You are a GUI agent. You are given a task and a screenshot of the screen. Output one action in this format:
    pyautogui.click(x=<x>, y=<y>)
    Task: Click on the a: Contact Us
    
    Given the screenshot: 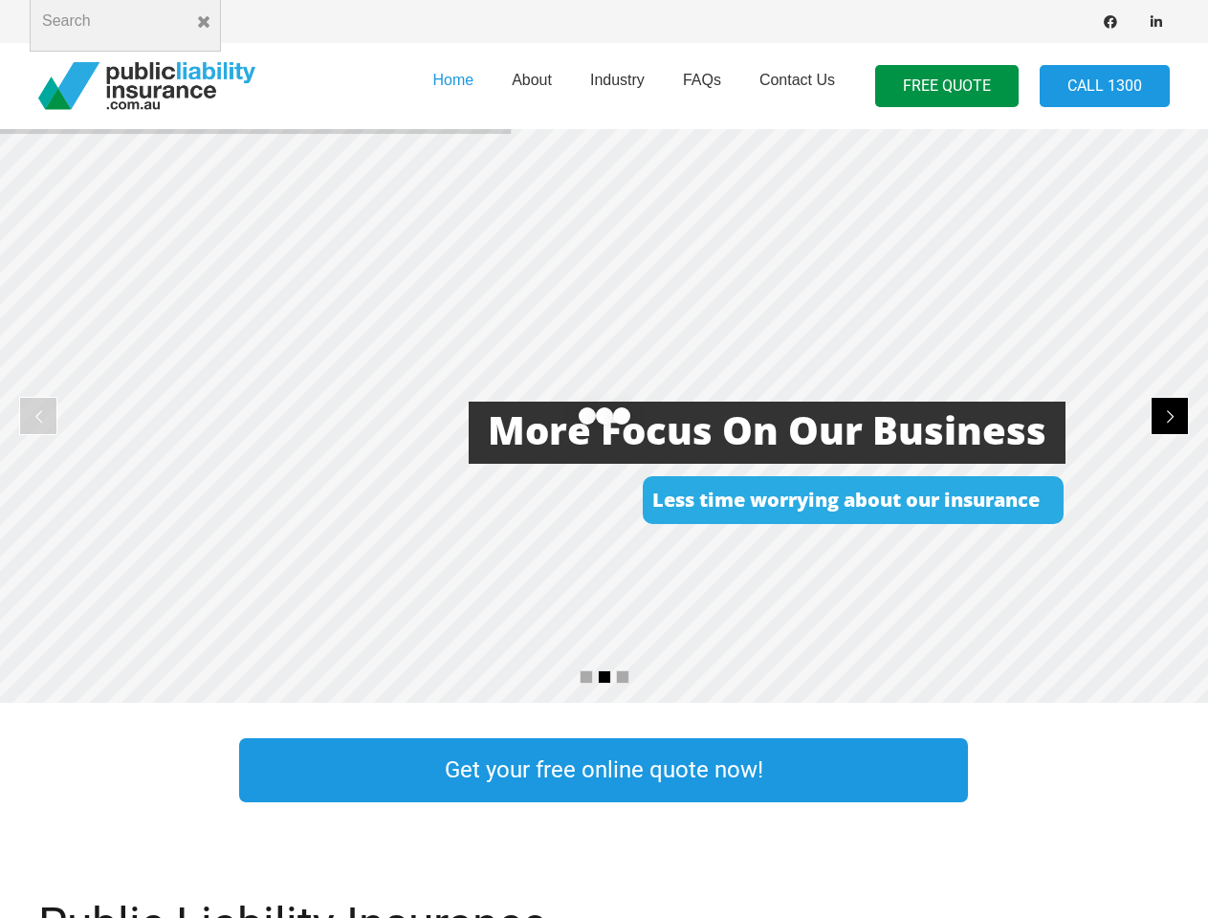 What is the action you would take?
    pyautogui.click(x=797, y=86)
    